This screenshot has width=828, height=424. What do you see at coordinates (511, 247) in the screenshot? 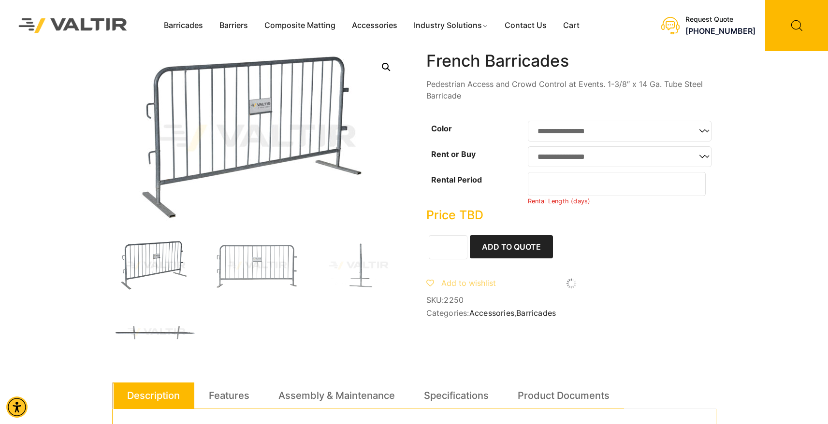
I see `button: Add to Quote` at bounding box center [511, 247].